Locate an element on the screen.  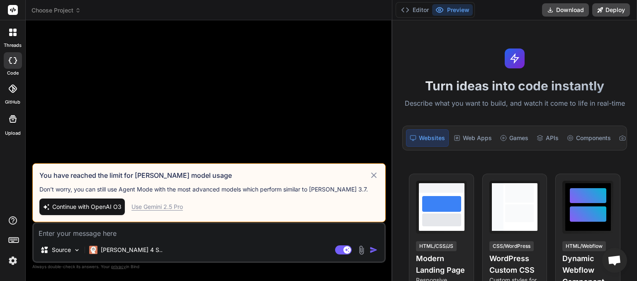
p: Describe what you want to build, and watch it come to life in real-time is located at coordinates (515, 104).